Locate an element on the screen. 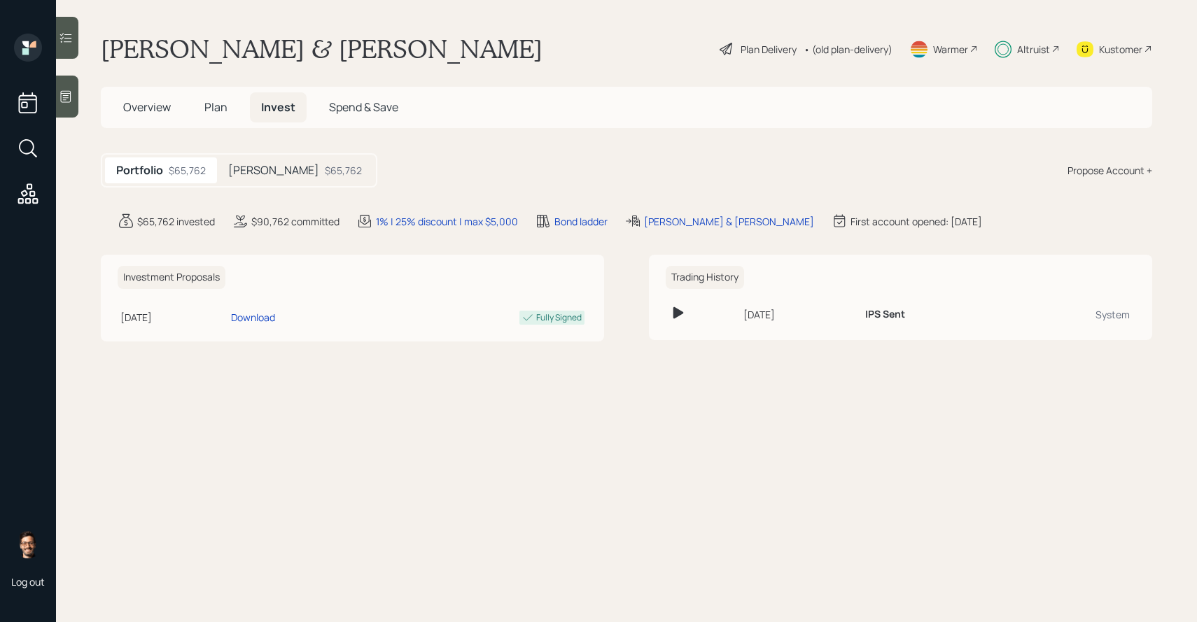 The width and height of the screenshot is (1197, 622). span: Plan is located at coordinates (216, 107).